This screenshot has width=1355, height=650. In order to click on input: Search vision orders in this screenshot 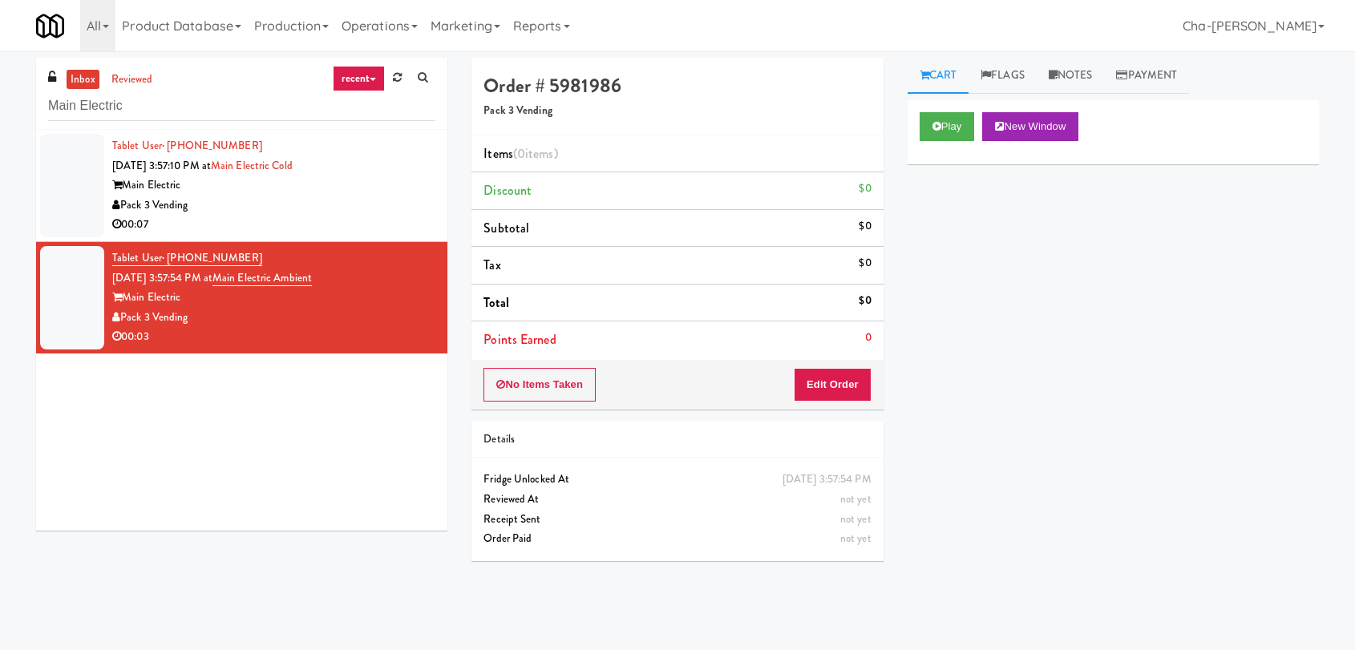, I will do `click(241, 106)`.